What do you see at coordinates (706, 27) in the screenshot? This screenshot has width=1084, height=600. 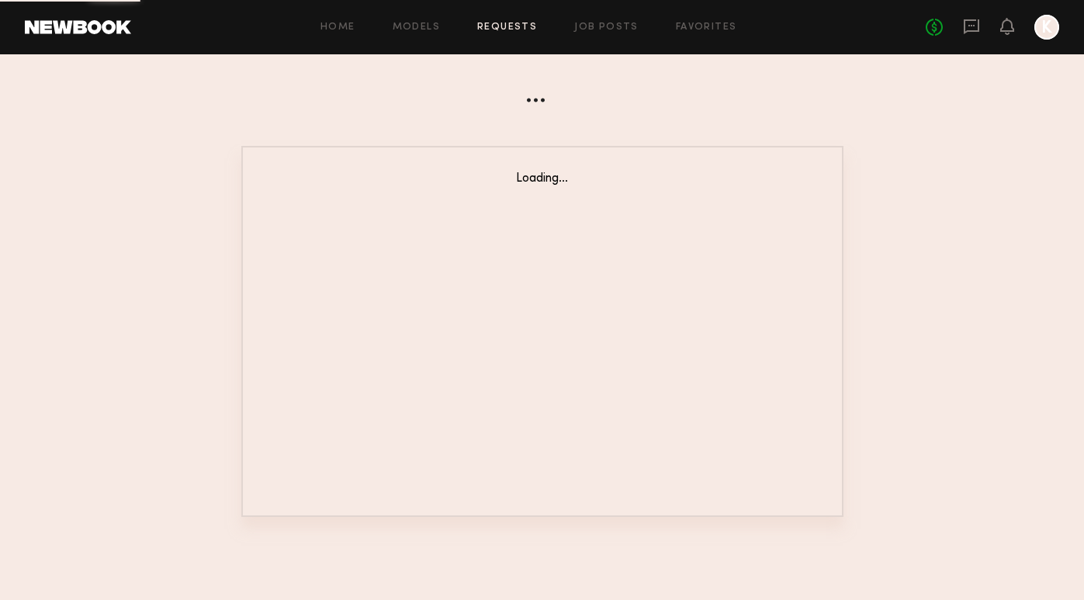 I see `a: Favorites` at bounding box center [706, 27].